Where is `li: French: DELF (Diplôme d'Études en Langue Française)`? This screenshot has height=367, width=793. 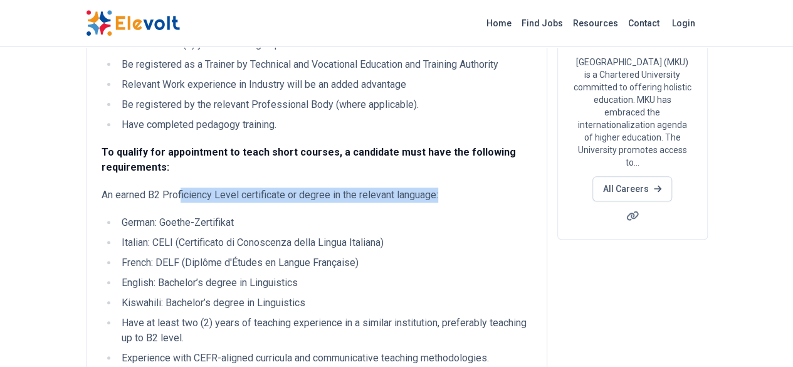
li: French: DELF (Diplôme d'Études en Langue Française) is located at coordinates (325, 263).